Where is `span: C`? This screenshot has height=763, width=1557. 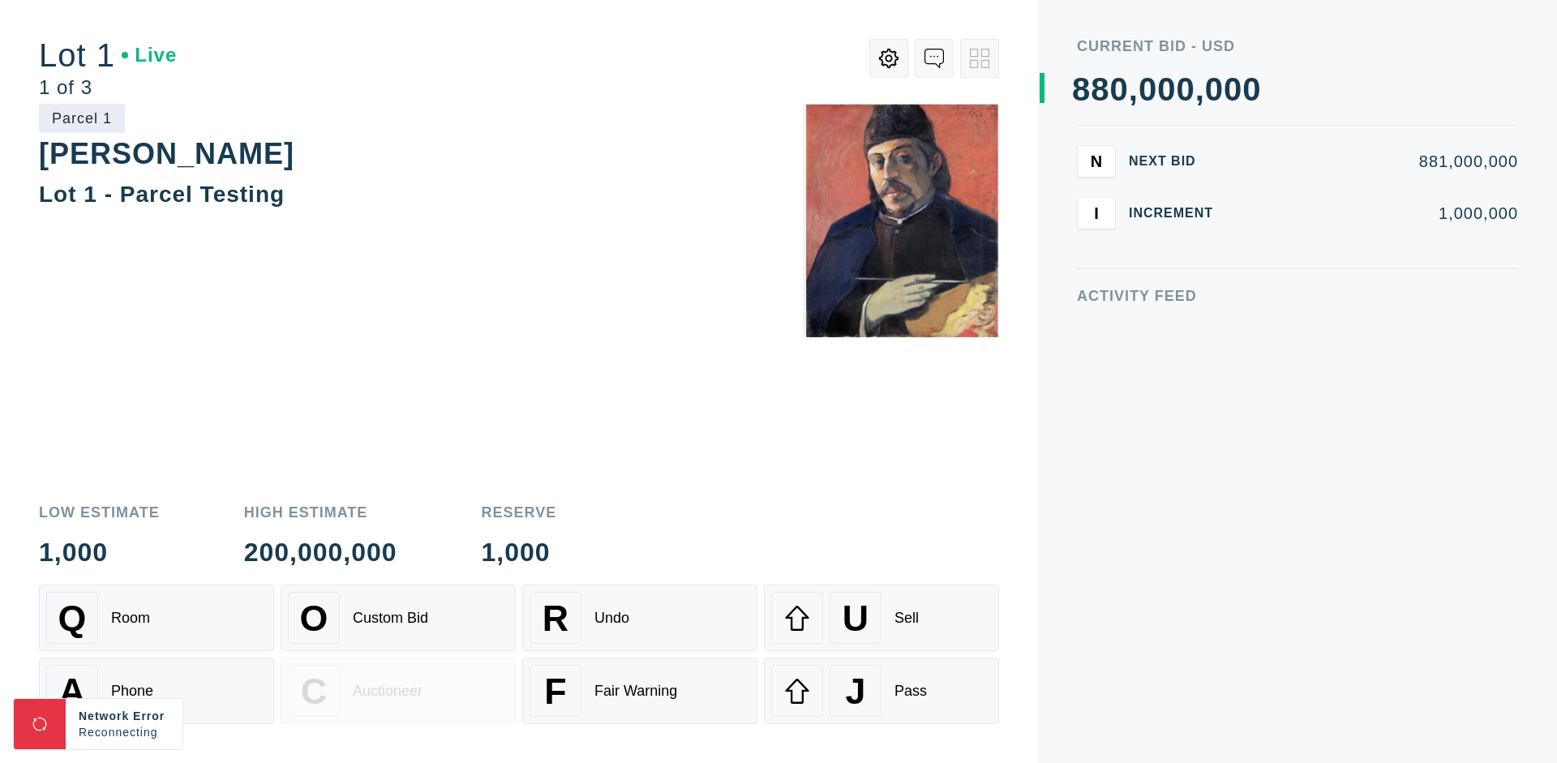
span: C is located at coordinates (314, 691).